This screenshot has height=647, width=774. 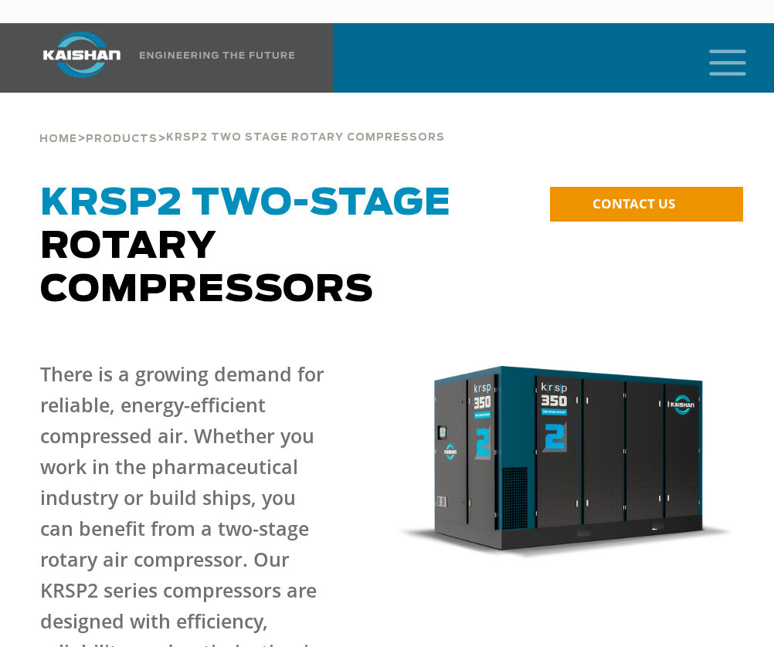 I want to click on span: Home, so click(x=58, y=139).